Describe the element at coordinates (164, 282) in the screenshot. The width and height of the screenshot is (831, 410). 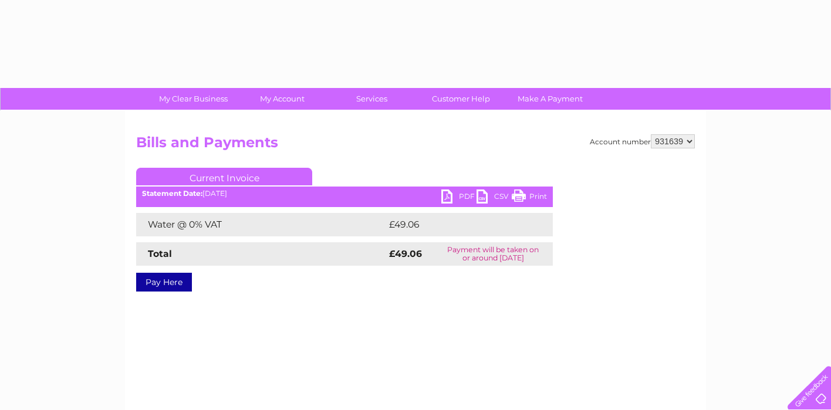
I see `a: Pay Here` at that location.